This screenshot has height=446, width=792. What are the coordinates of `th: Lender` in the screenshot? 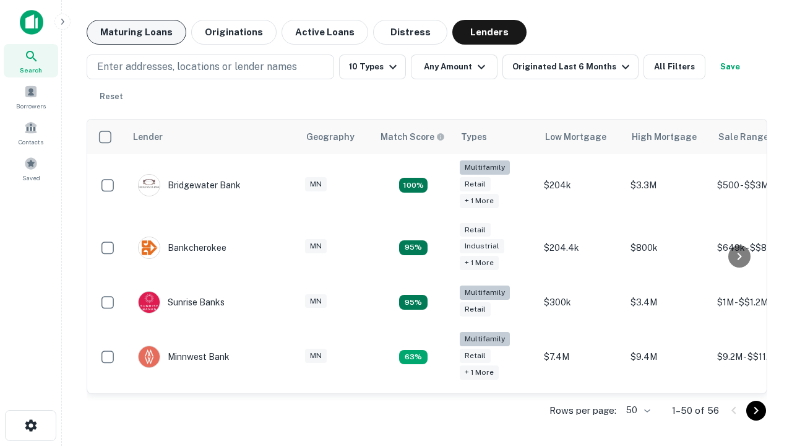 It's located at (212, 137).